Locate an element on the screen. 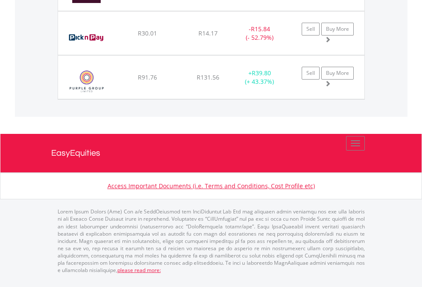 The height and width of the screenshot is (287, 422). div: + (+ 43.37%) is located at coordinates (260, 77).